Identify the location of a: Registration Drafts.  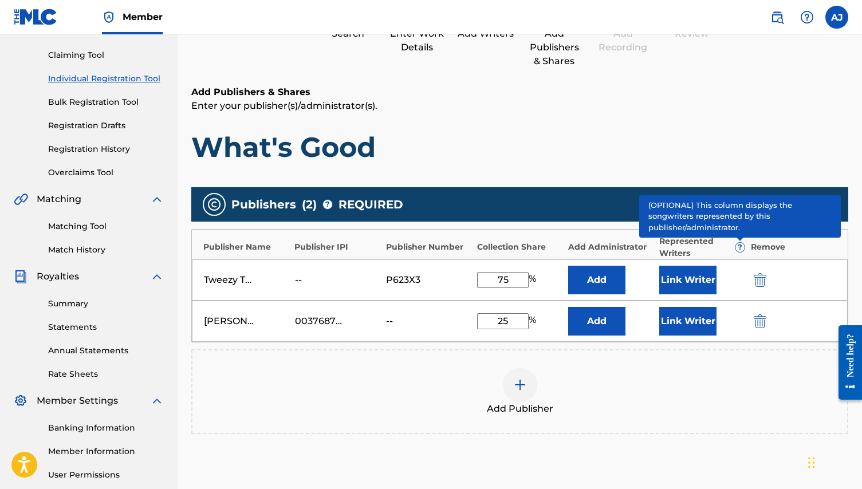
(106, 125).